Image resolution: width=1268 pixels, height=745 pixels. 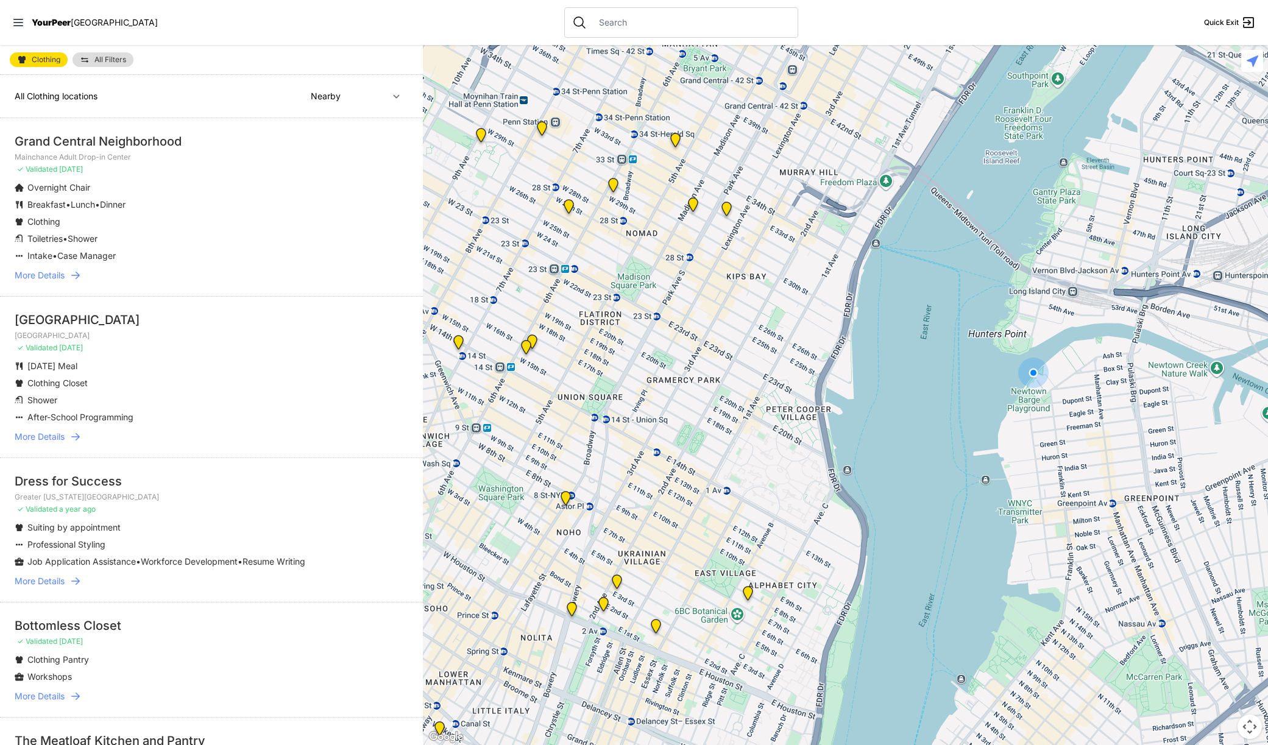 I want to click on input: Search, so click(x=691, y=23).